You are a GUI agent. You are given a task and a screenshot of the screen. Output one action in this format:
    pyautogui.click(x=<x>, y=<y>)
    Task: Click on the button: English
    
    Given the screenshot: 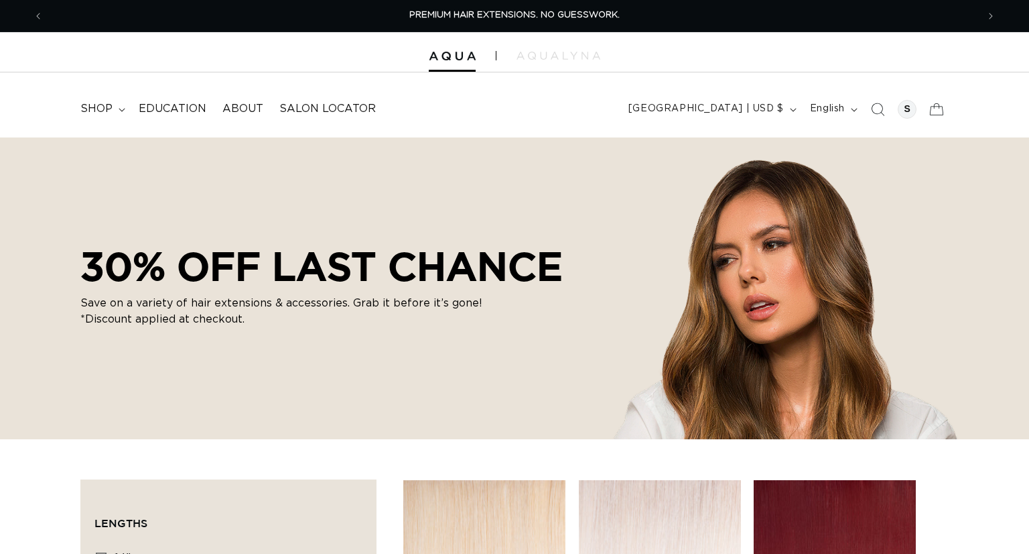 What is the action you would take?
    pyautogui.click(x=832, y=109)
    